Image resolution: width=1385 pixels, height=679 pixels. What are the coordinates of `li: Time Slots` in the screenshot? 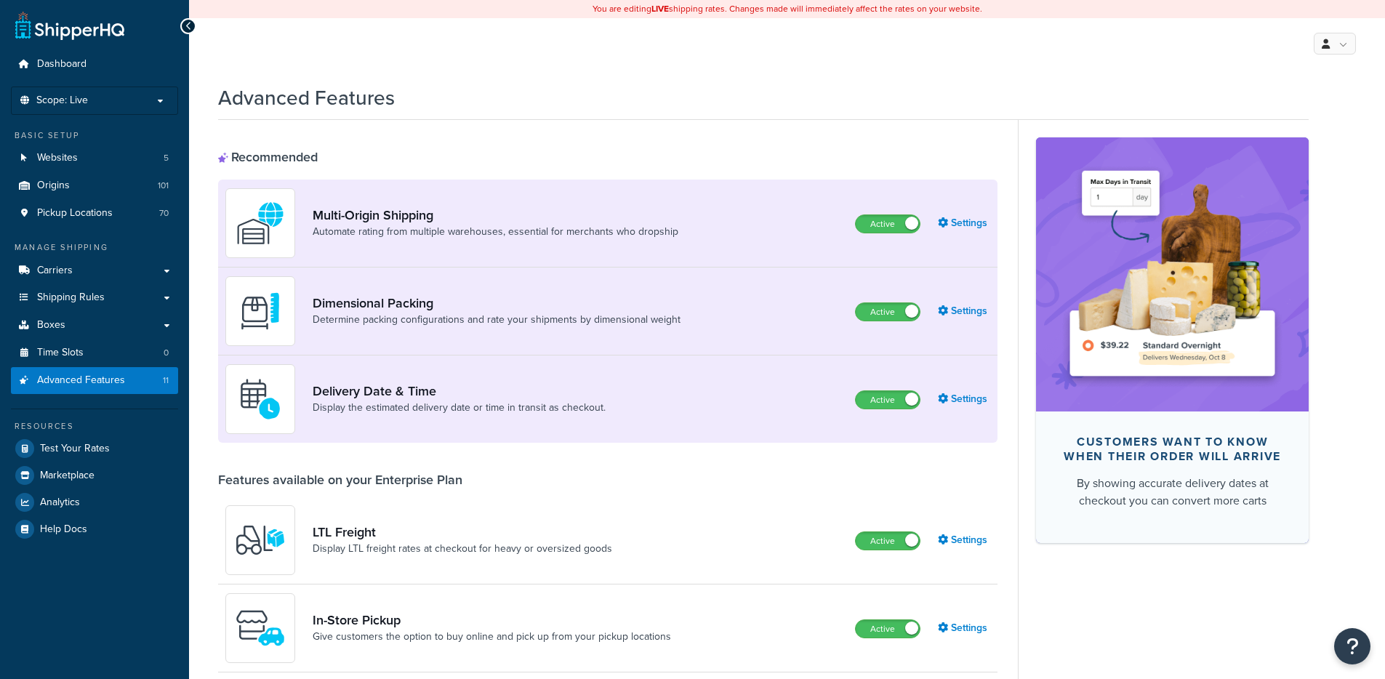 It's located at (95, 353).